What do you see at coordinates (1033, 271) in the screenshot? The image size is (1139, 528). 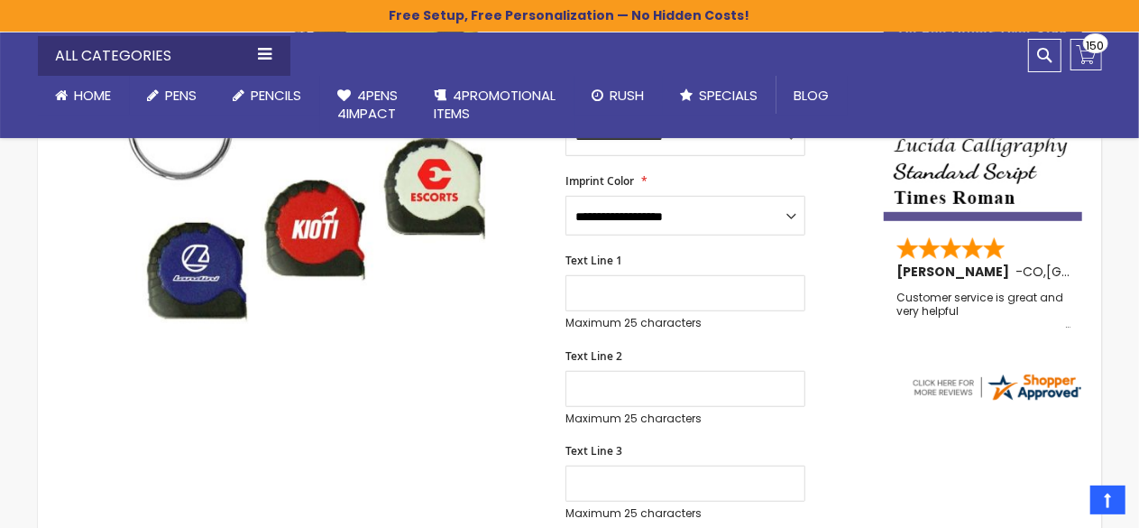 I see `span: CO` at bounding box center [1033, 271].